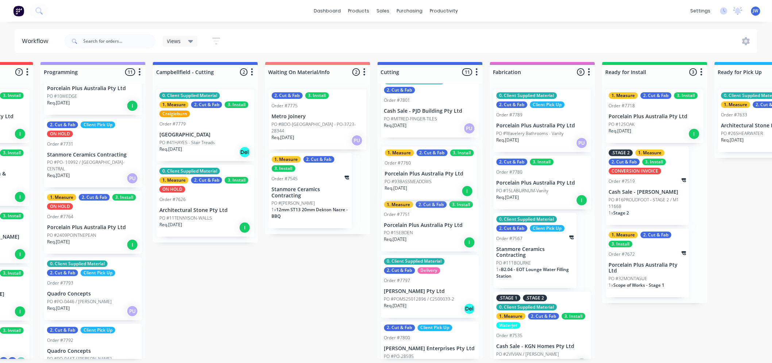 The image size is (772, 363). What do you see at coordinates (119, 41) in the screenshot?
I see `input: Search for orders...` at bounding box center [119, 41].